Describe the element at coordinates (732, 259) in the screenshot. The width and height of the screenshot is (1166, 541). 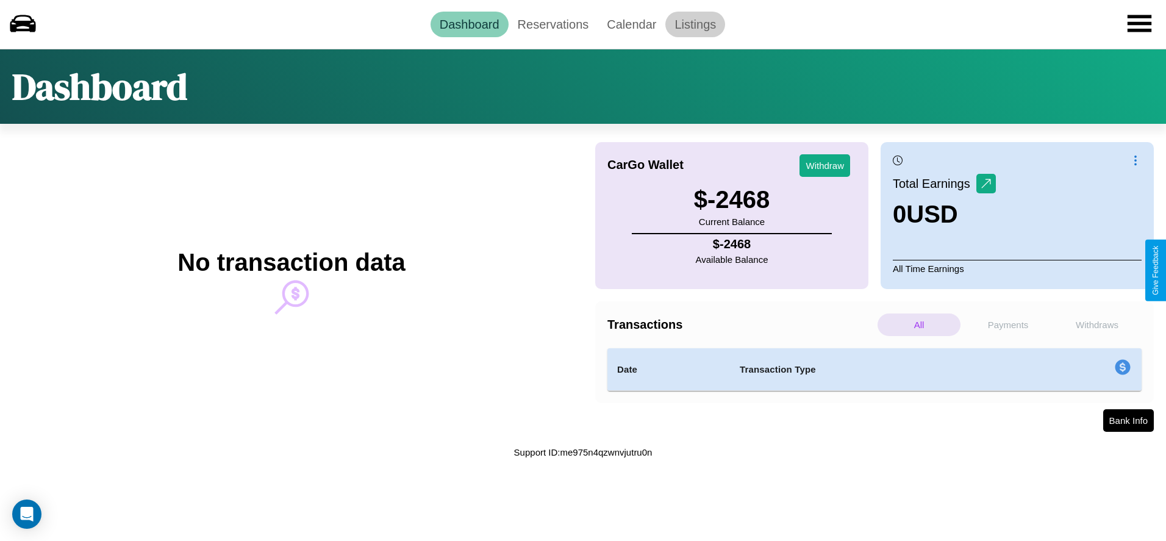
I see `p: Available Balance` at that location.